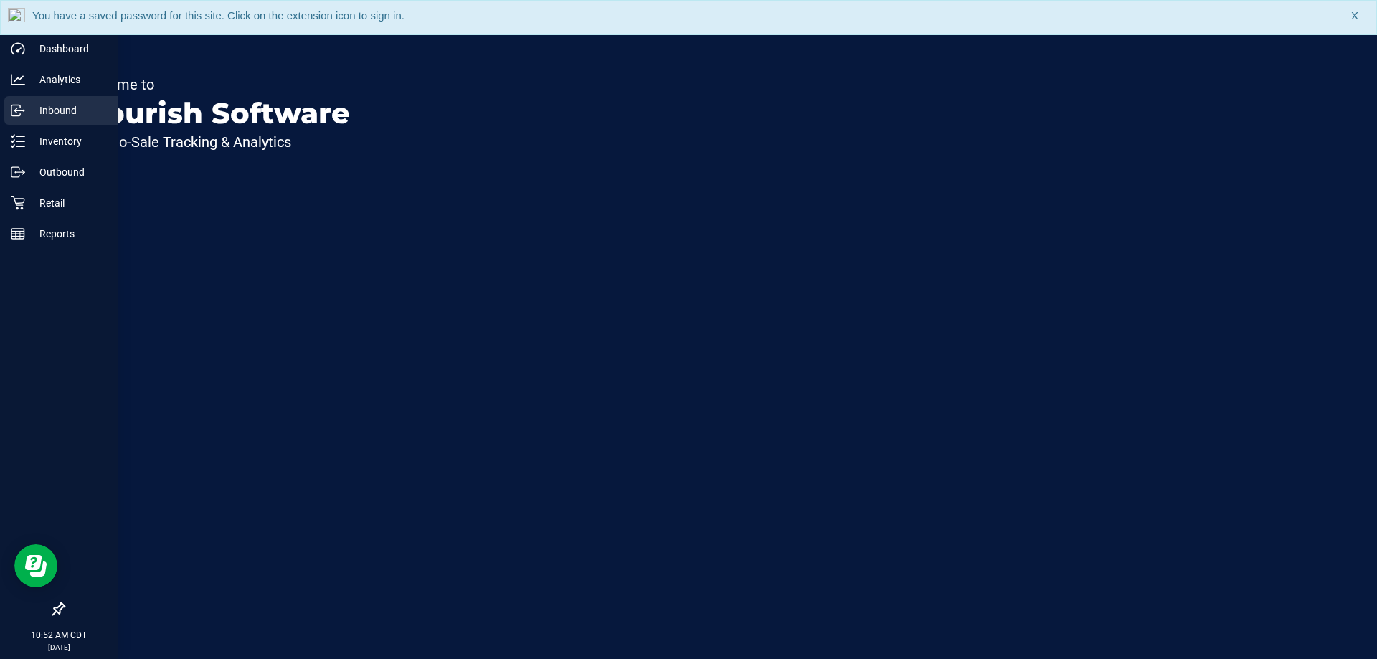  Describe the element at coordinates (18, 141) in the screenshot. I see `inline-svg: Inventory` at that location.